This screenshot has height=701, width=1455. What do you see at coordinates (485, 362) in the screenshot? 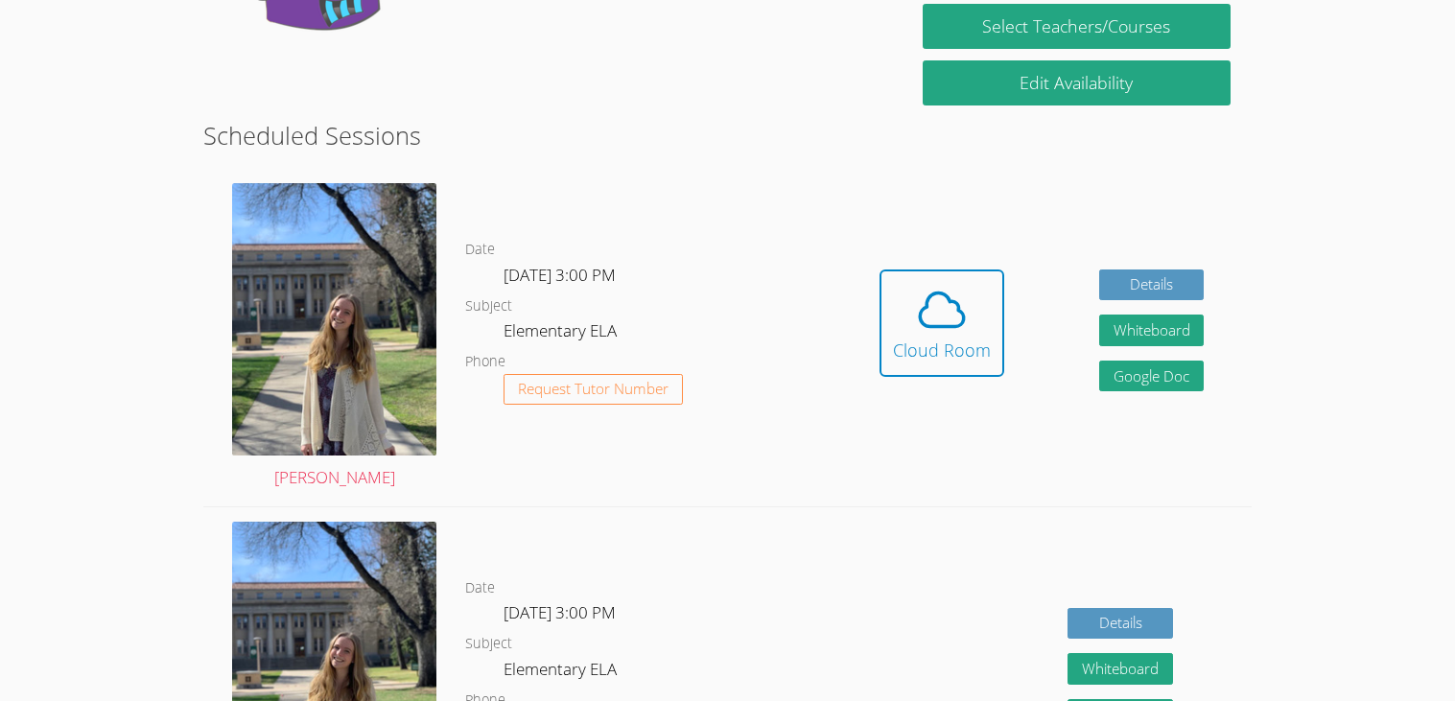
I see `dt: Phone` at bounding box center [485, 362].